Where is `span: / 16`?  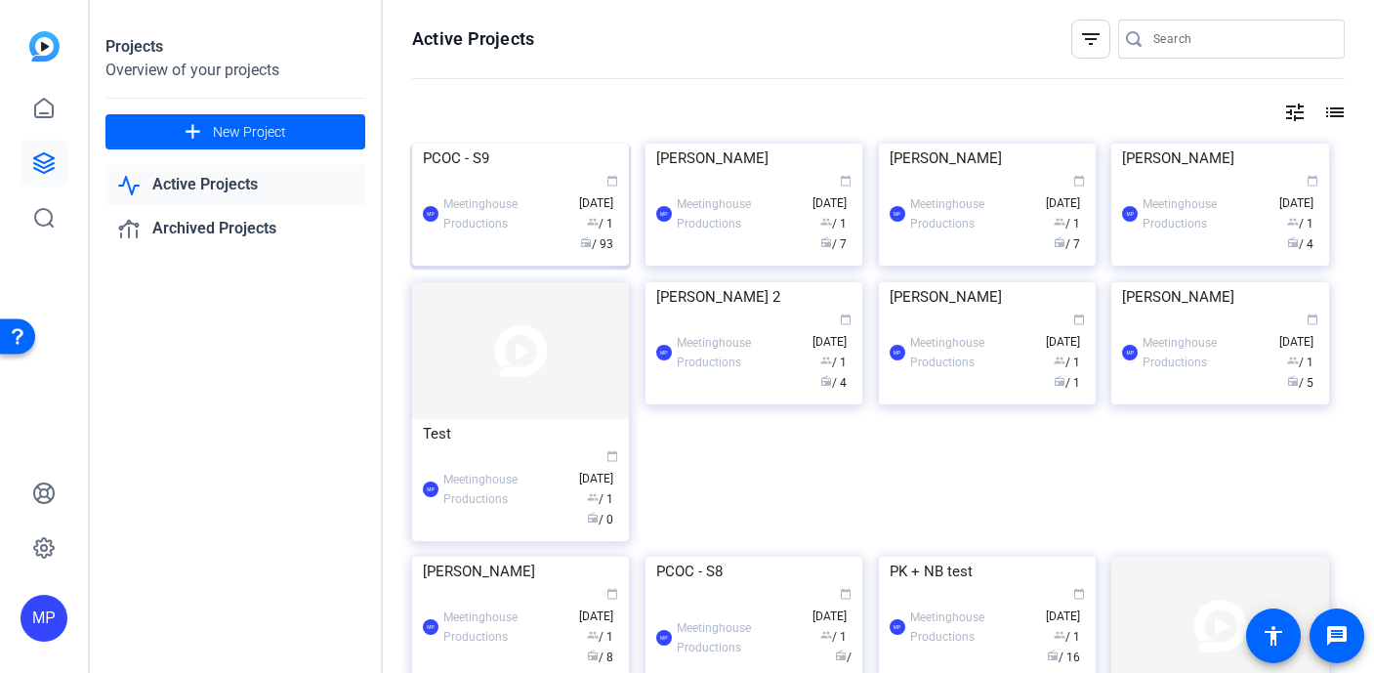
span: / 16 is located at coordinates (1064, 657).